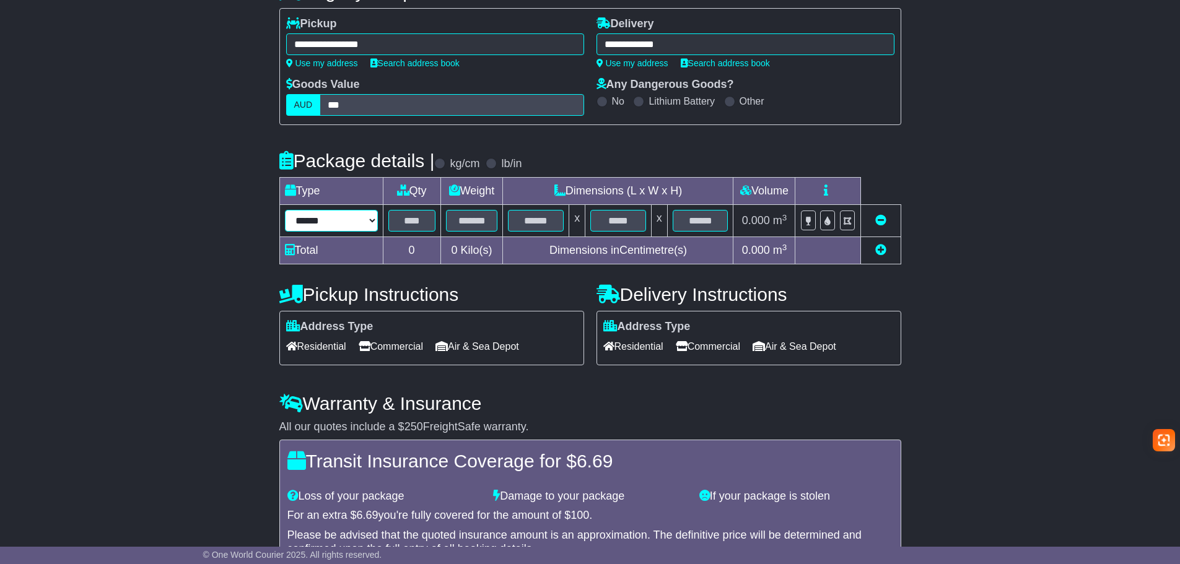 The height and width of the screenshot is (564, 1180). Describe the element at coordinates (292, 555) in the screenshot. I see `span: © One World Courier 2025. All rights reserved.` at that location.